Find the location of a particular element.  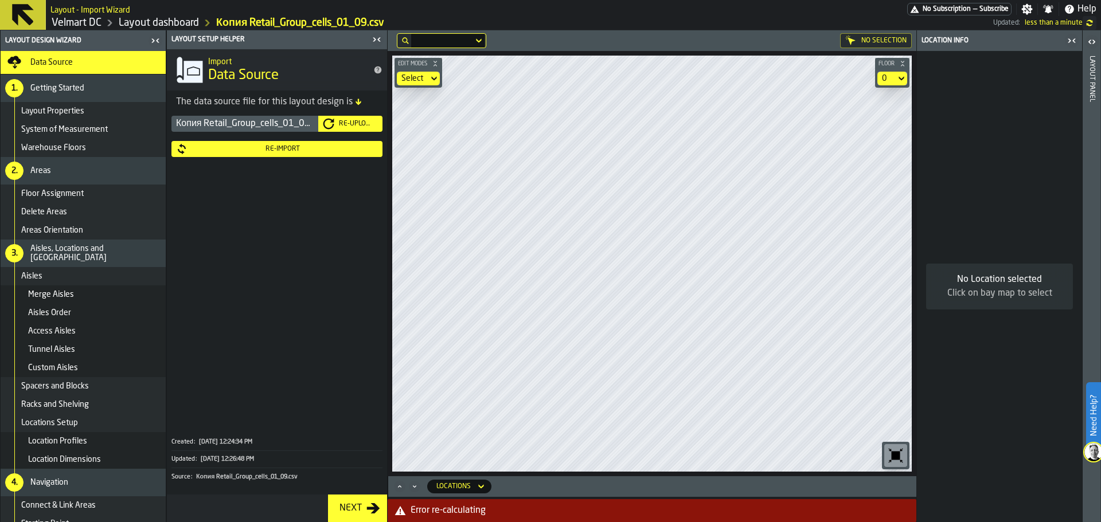

div: alert-Error re-calculating is located at coordinates (652, 511).